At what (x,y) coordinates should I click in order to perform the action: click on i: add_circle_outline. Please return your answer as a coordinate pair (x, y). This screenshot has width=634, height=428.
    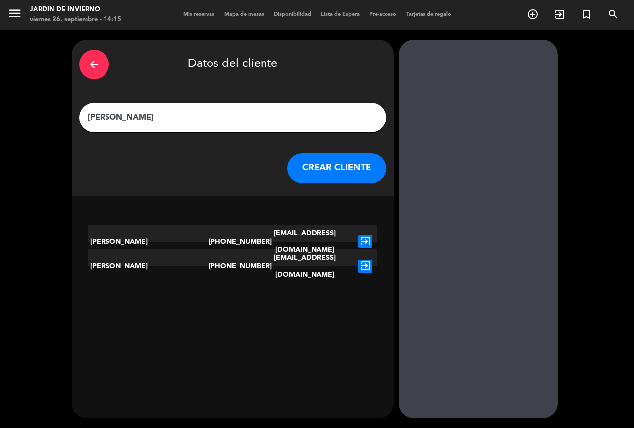
    Looking at the image, I should click on (533, 14).